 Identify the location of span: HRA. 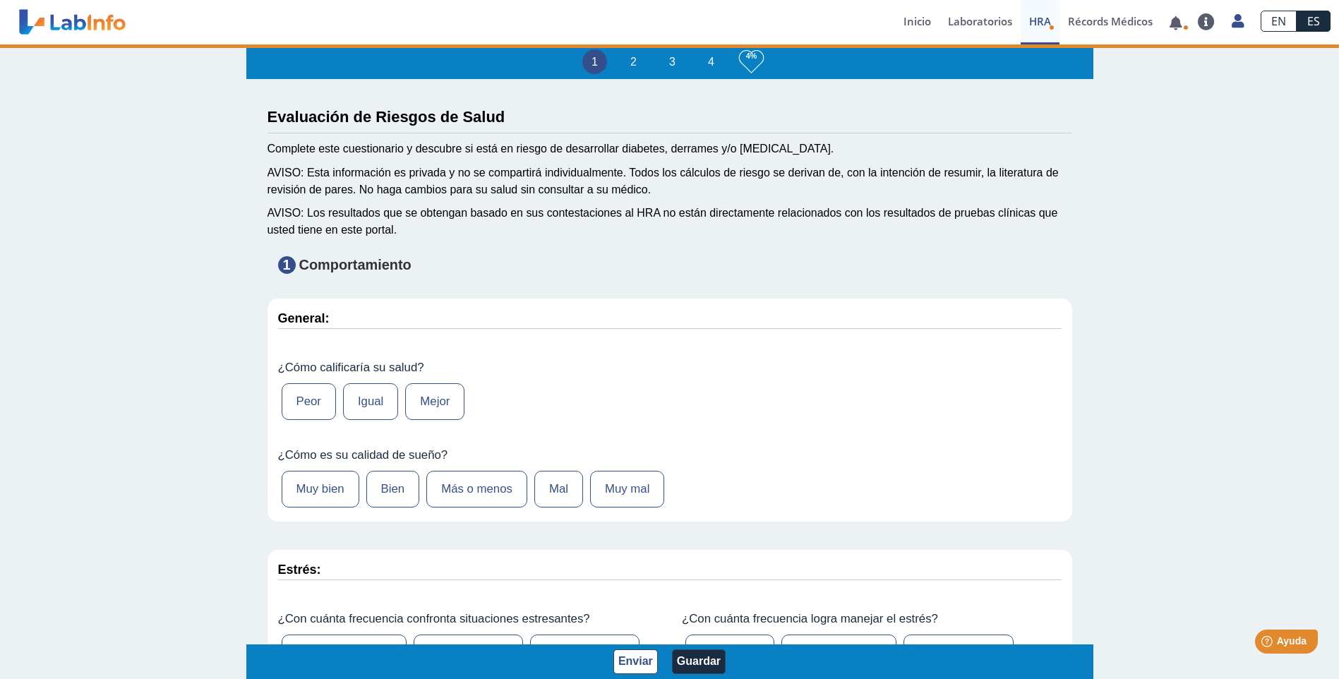
(1039, 21).